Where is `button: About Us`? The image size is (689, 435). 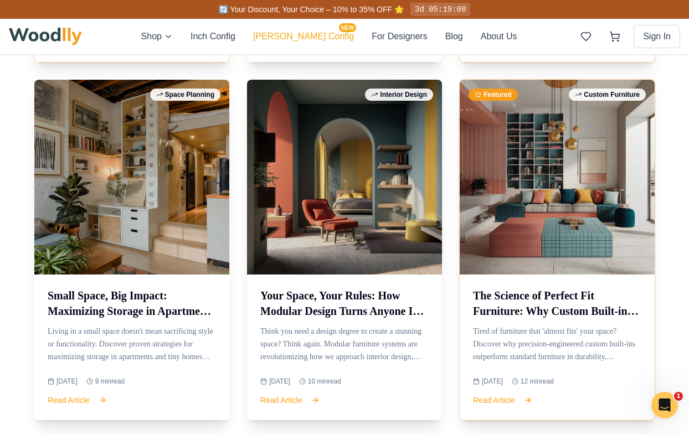 button: About Us is located at coordinates (499, 37).